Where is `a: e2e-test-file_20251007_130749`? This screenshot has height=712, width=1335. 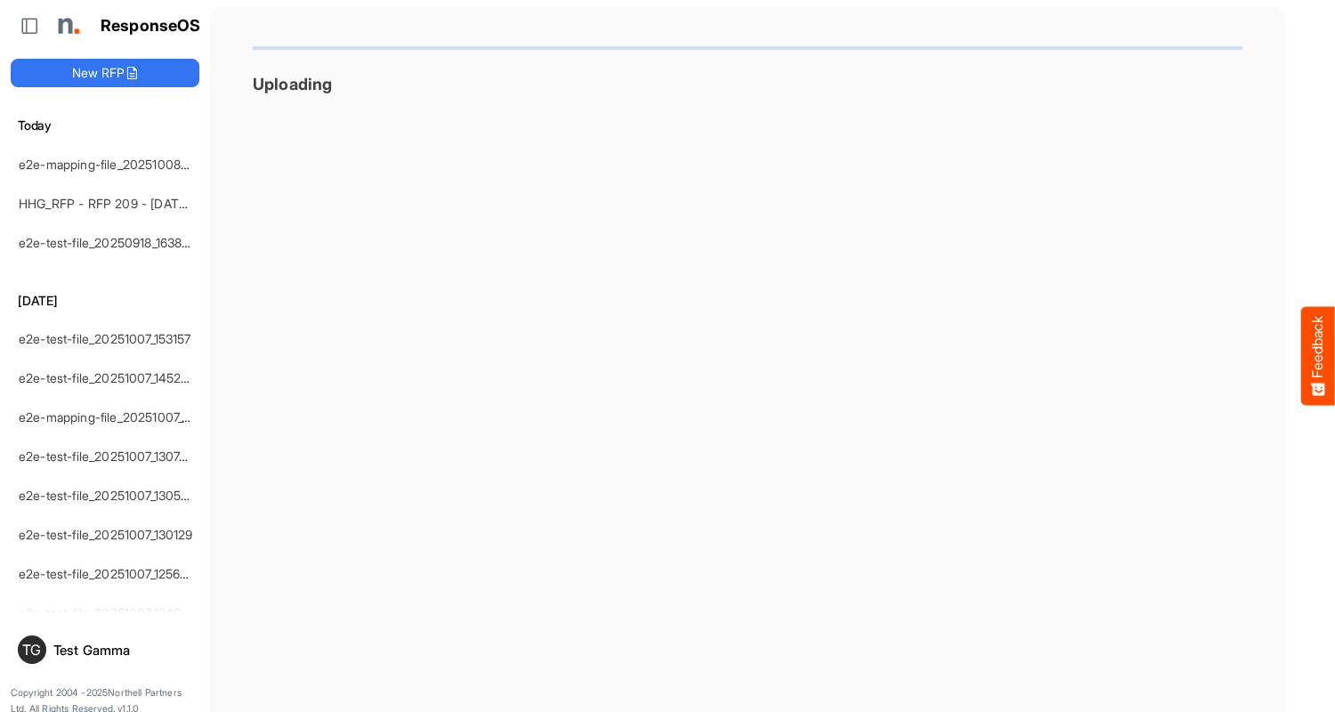 a: e2e-test-file_20251007_130749 is located at coordinates (107, 456).